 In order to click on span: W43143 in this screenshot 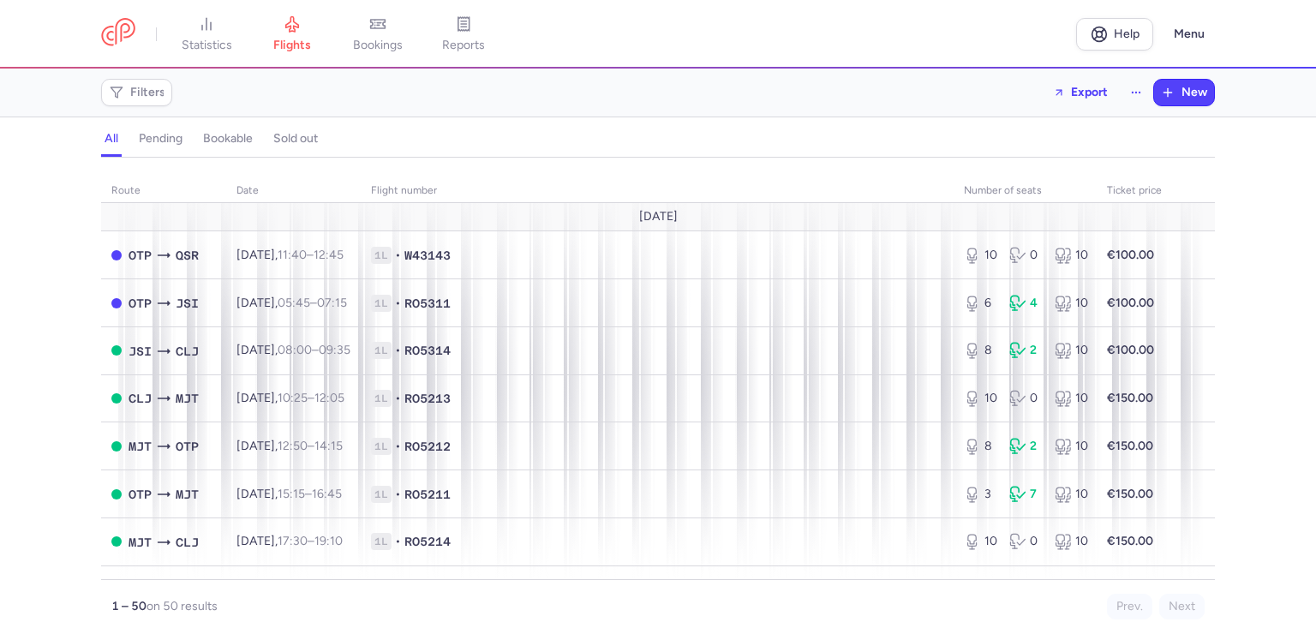, I will do `click(427, 255)`.